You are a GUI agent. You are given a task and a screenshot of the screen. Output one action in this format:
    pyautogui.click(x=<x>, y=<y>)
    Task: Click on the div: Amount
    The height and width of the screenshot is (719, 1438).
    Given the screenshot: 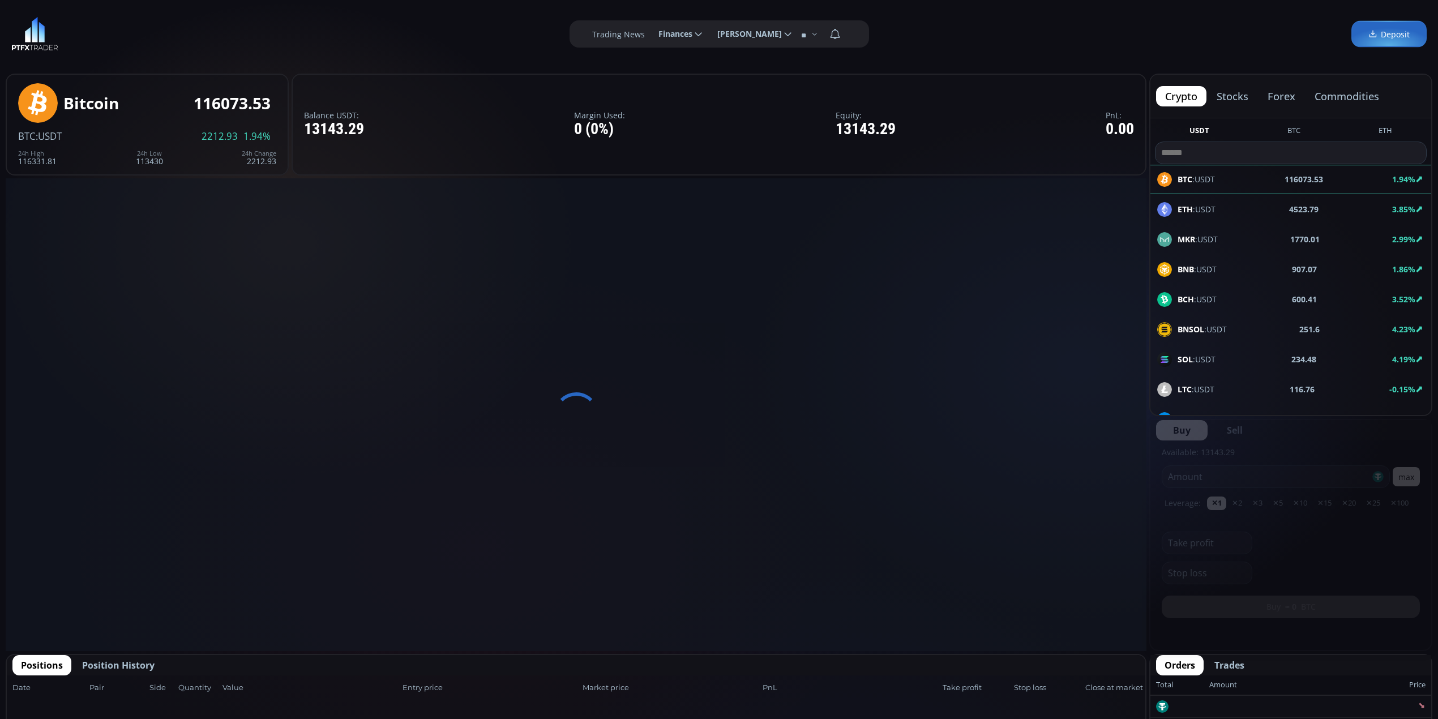 What is the action you would take?
    pyautogui.click(x=1223, y=685)
    